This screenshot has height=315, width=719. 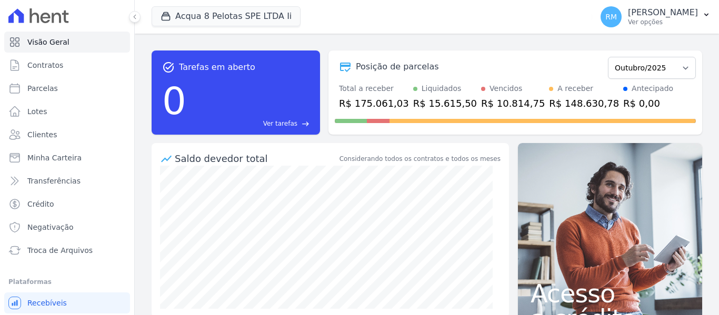 I want to click on a: Transferências, so click(x=67, y=181).